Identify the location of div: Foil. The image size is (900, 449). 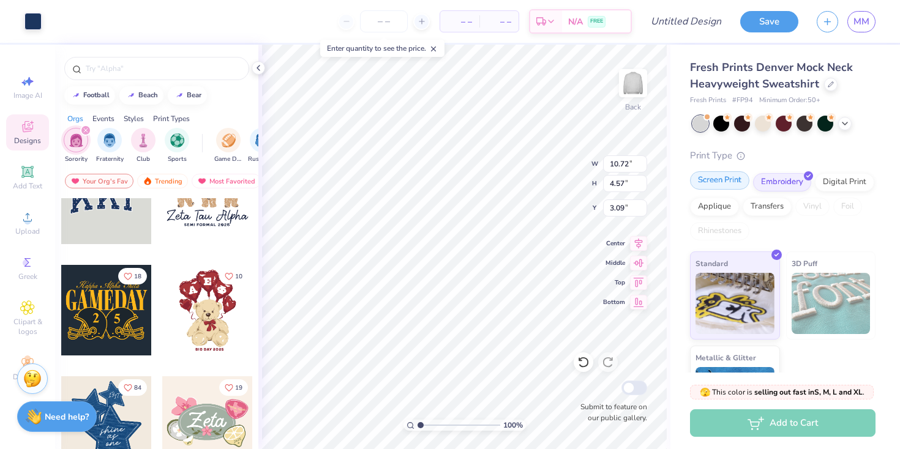
(848, 207).